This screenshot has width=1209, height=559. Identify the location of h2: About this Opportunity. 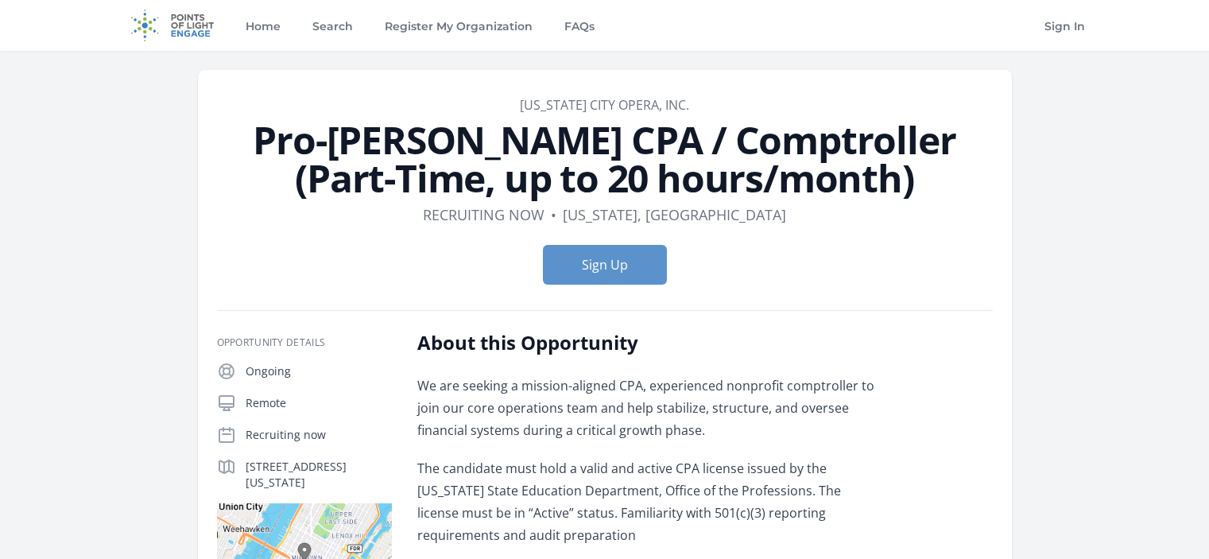
(649, 343).